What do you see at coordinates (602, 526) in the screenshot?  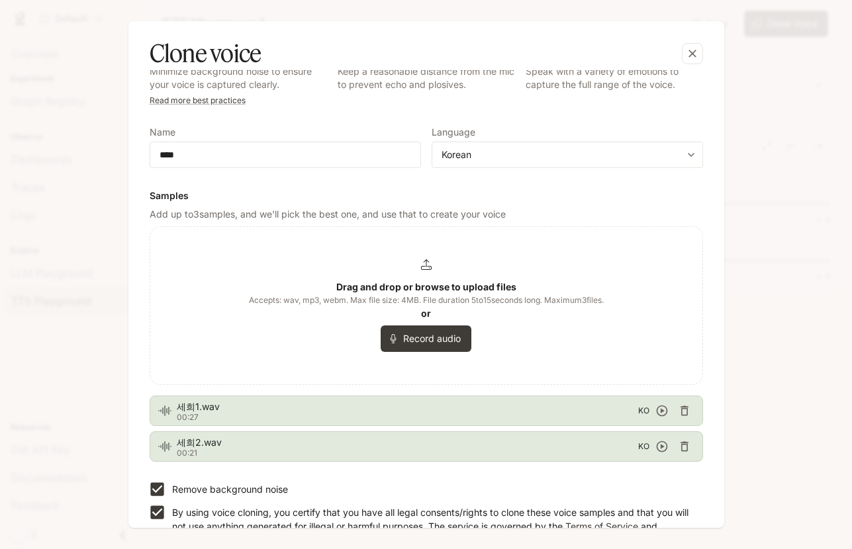 I see `a: Terms of Service` at bounding box center [602, 526].